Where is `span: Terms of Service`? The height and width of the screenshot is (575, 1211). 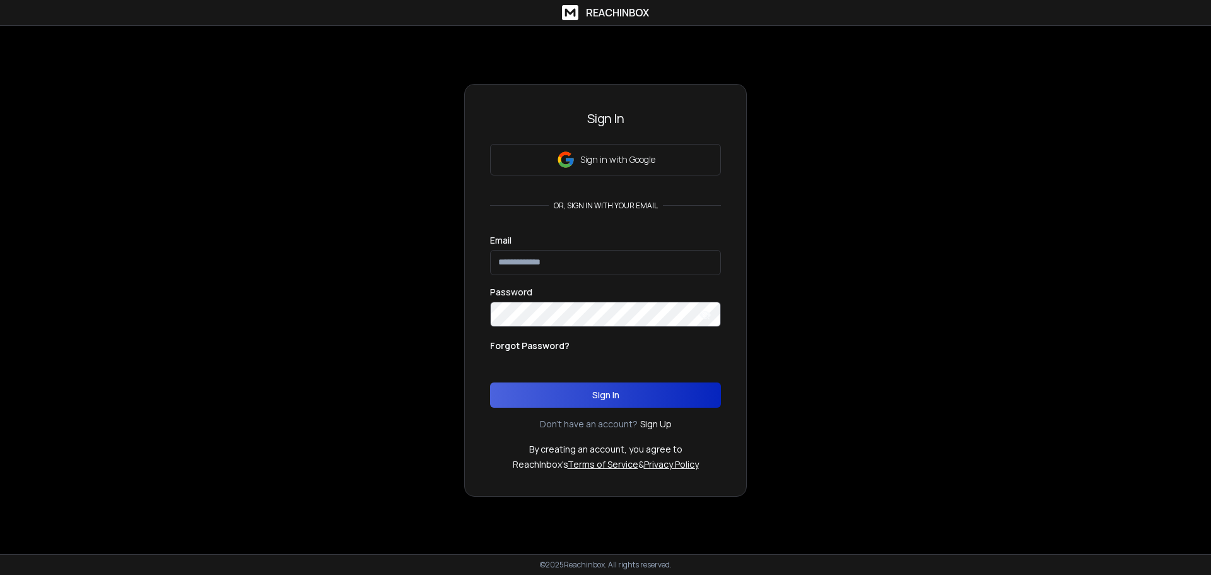
span: Terms of Service is located at coordinates (603, 464).